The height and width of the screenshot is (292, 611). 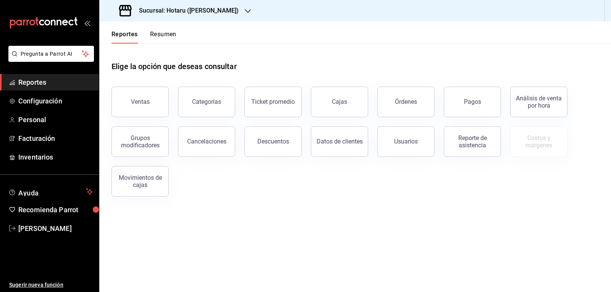 I want to click on button: Contrata inventarios para ver este reporte, so click(x=539, y=142).